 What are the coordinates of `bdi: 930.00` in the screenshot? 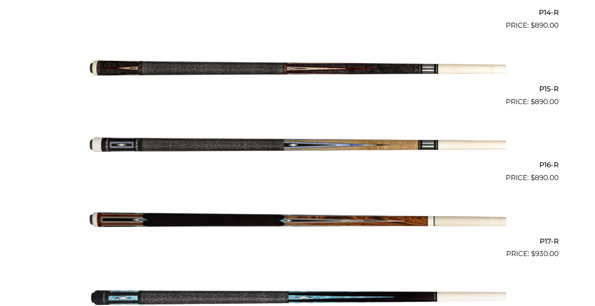 It's located at (545, 254).